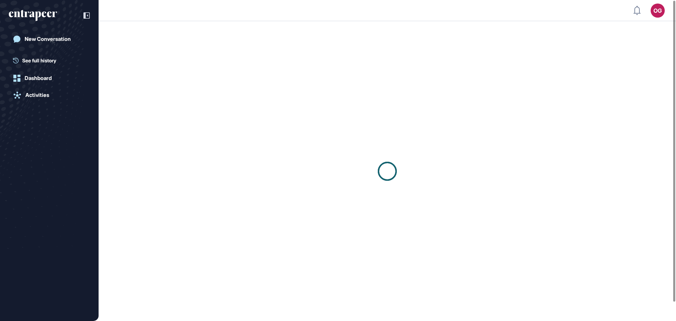  What do you see at coordinates (49, 39) in the screenshot?
I see `a: New Conversation` at bounding box center [49, 39].